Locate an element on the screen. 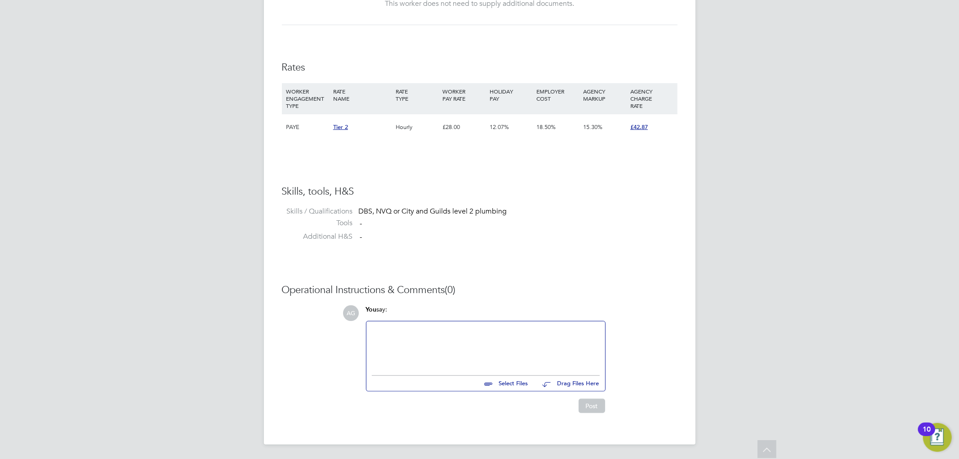  div: £28.00 is located at coordinates (463, 127).